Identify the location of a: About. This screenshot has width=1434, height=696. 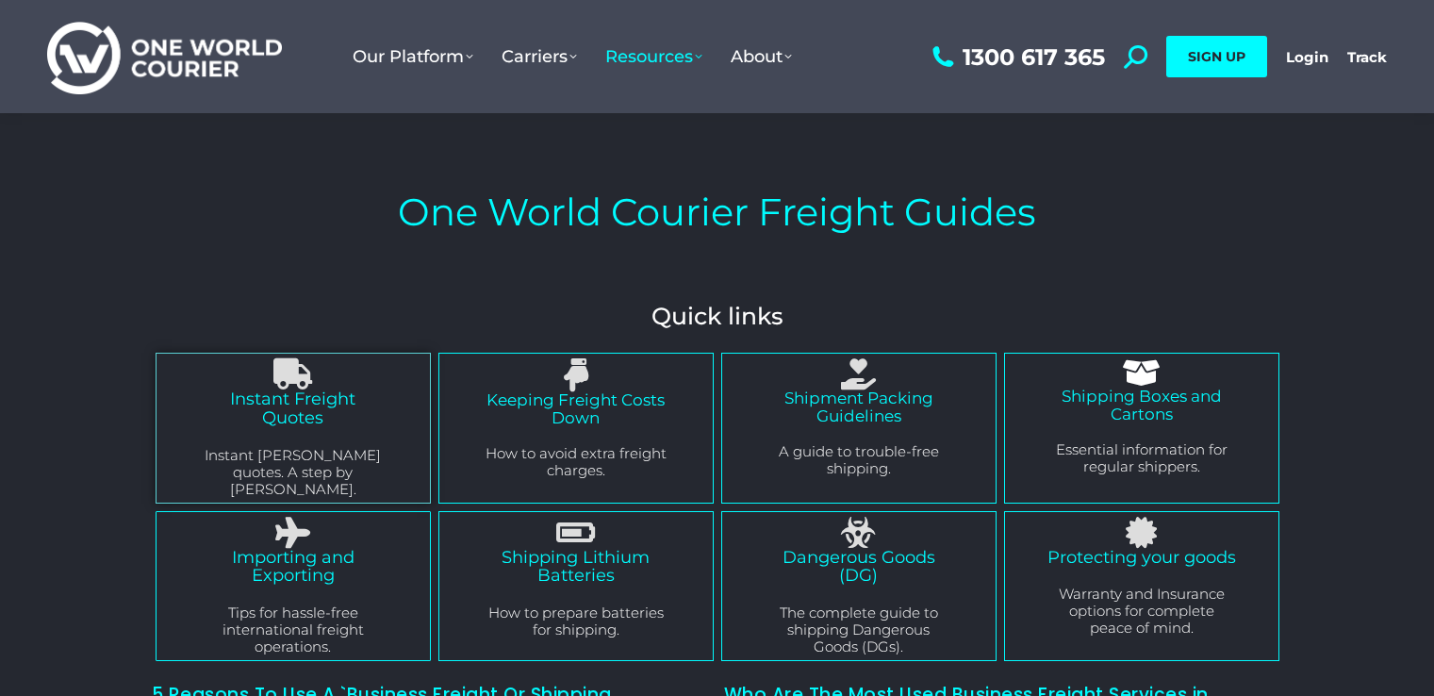
(761, 57).